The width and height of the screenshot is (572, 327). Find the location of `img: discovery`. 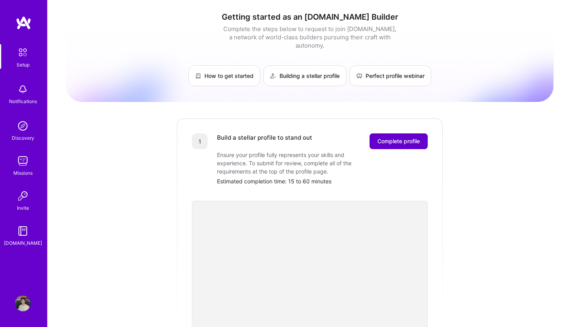

img: discovery is located at coordinates (23, 126).